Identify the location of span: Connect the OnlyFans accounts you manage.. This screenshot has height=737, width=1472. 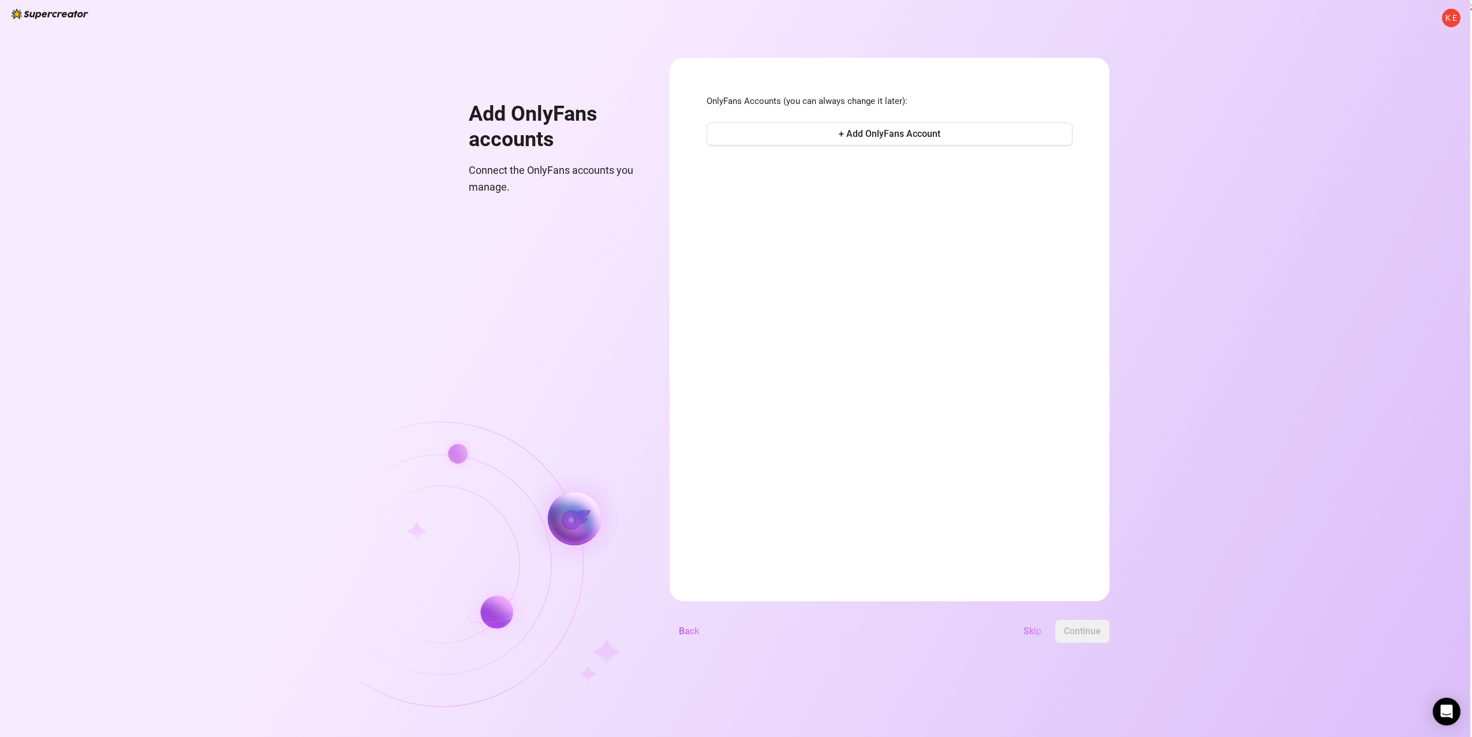
(555, 178).